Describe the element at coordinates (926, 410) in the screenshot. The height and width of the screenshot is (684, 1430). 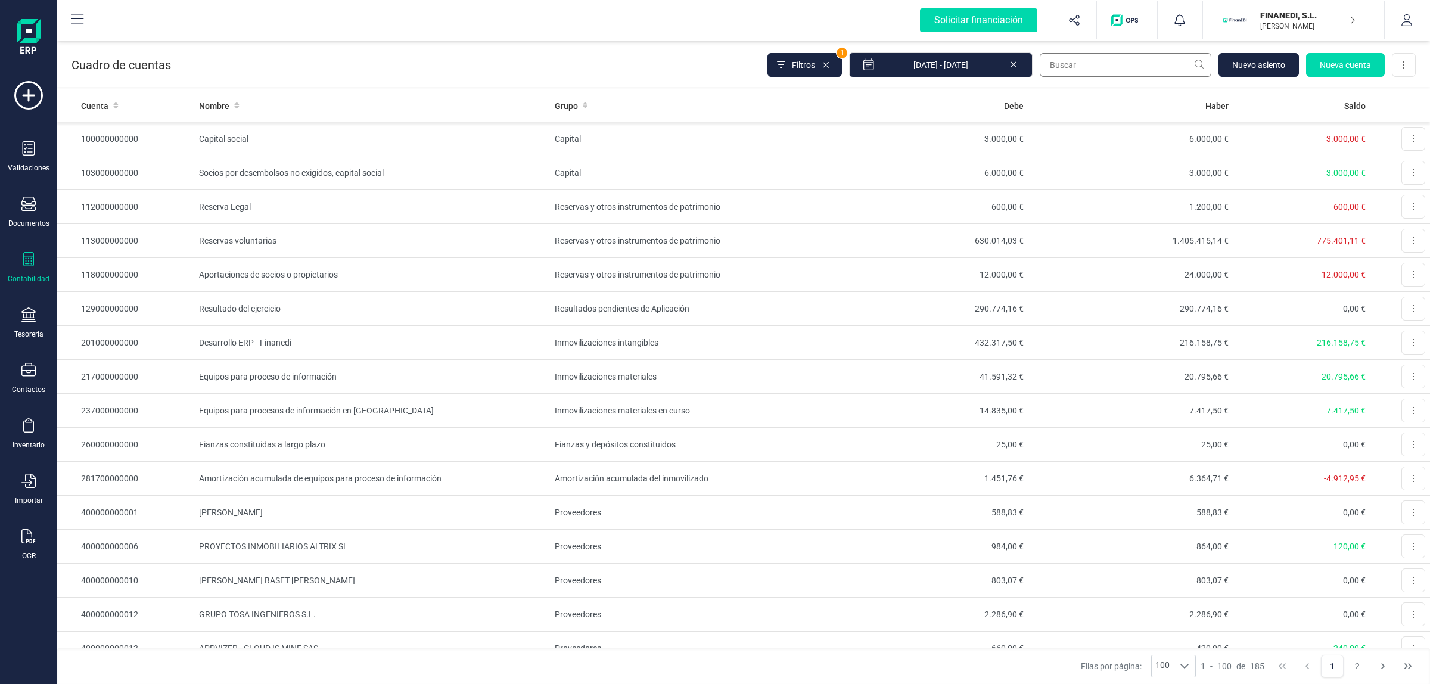
I see `td: 14.835,00 €` at that location.